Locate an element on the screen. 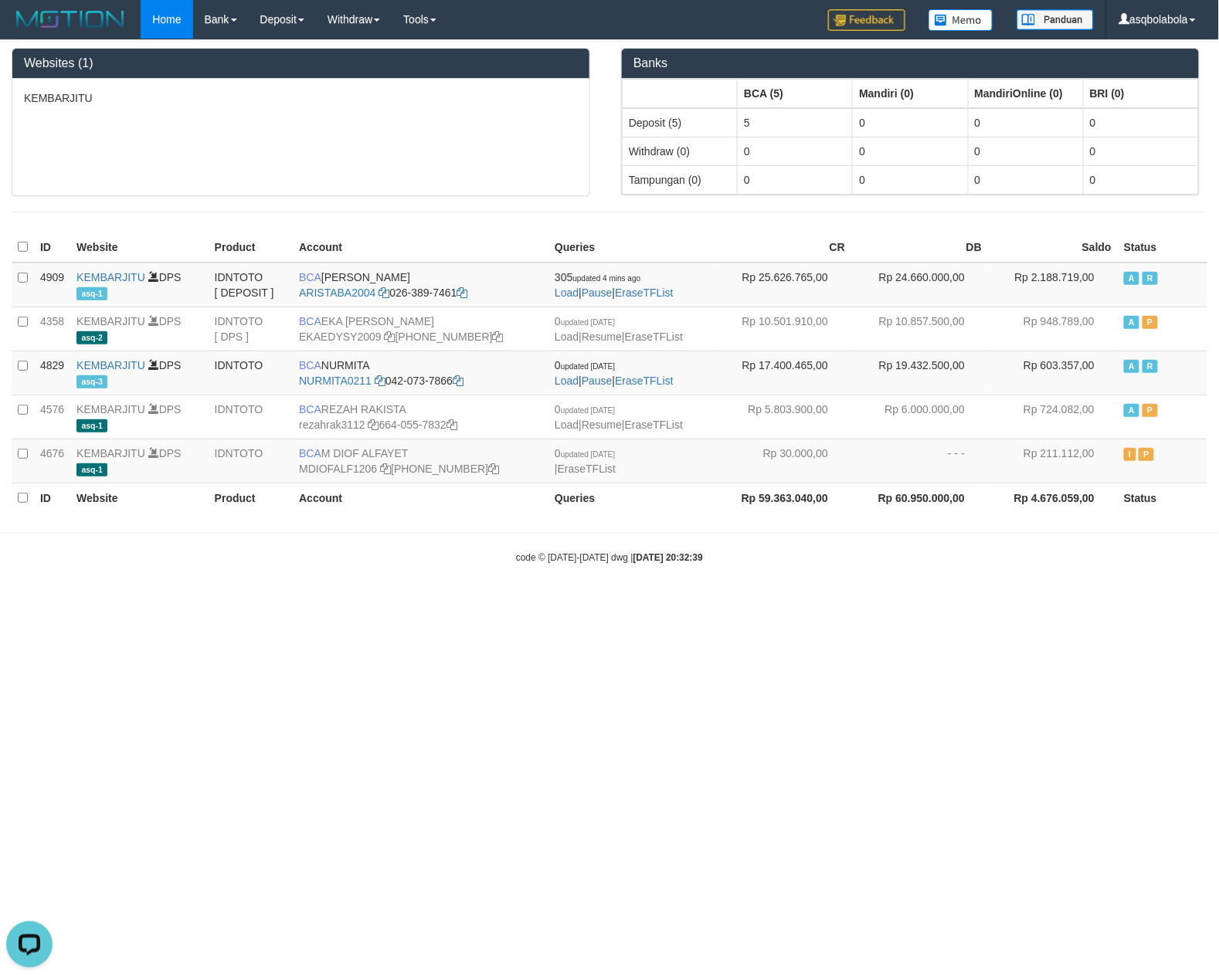 This screenshot has width=1219, height=980. th: Rp 60.950.000,00 is located at coordinates (919, 497).